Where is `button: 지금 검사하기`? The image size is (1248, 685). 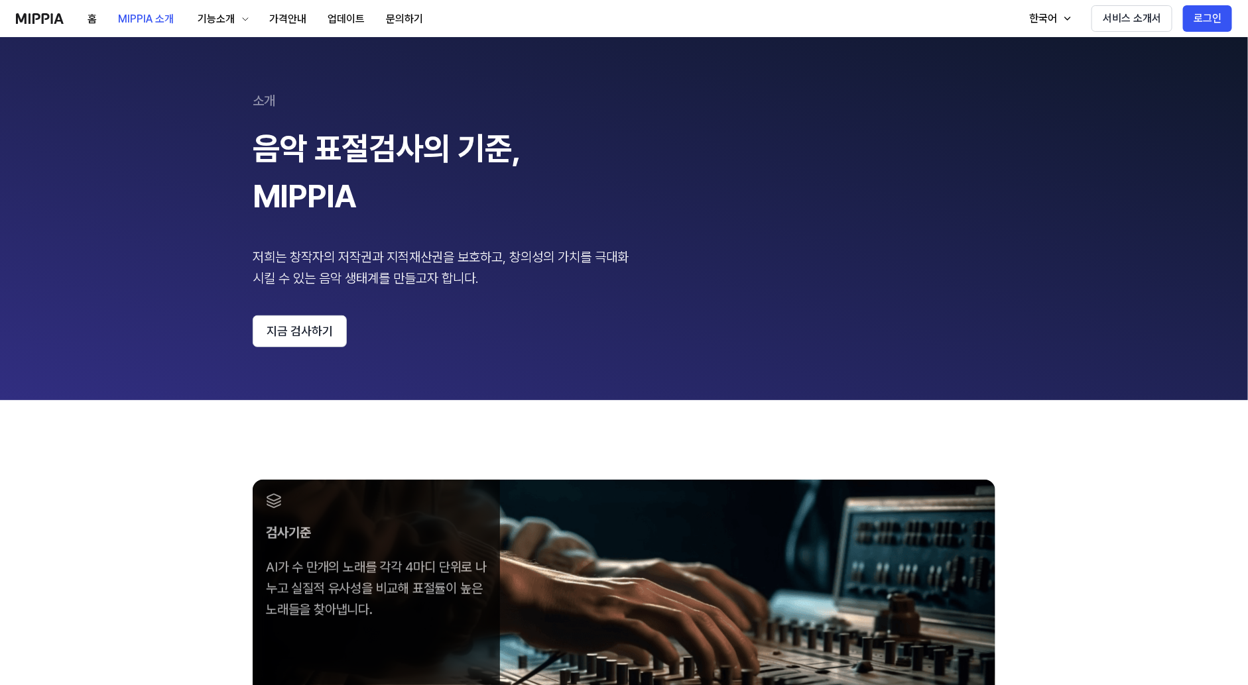 button: 지금 검사하기 is located at coordinates (300, 331).